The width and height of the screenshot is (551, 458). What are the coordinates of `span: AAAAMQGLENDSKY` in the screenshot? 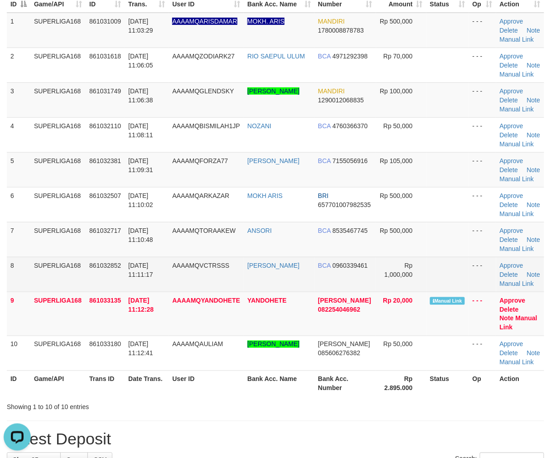 It's located at (203, 91).